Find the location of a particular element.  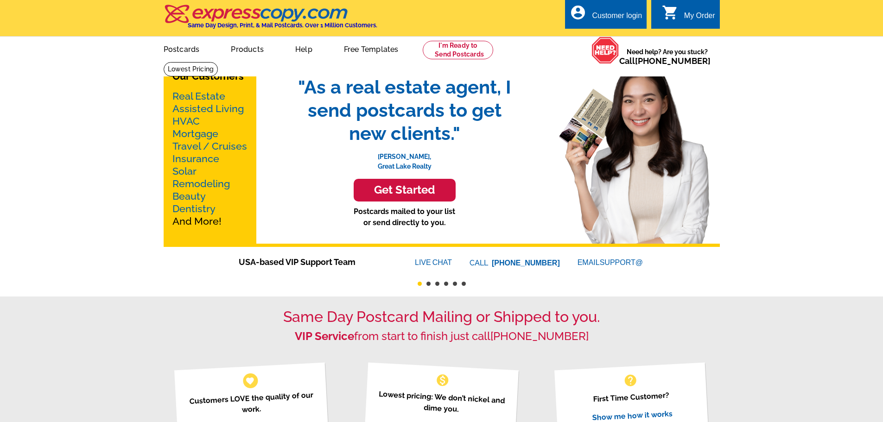

a: Postcards is located at coordinates (182, 48).